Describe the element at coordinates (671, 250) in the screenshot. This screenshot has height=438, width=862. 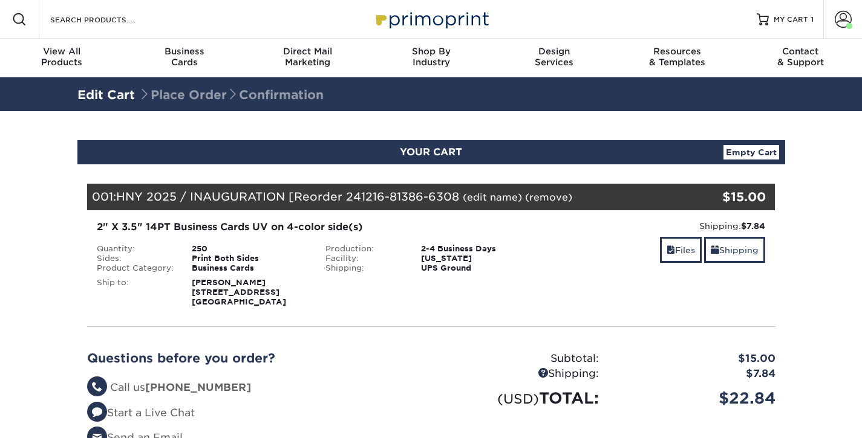
I see `span: files` at that location.